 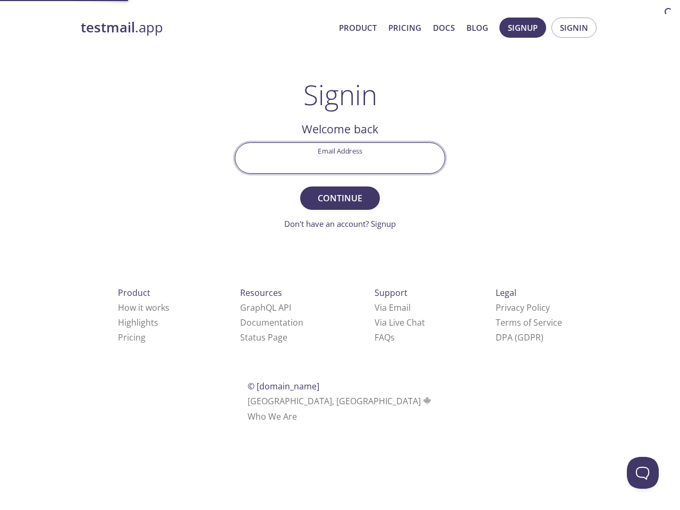 I want to click on span: Signup, so click(x=523, y=28).